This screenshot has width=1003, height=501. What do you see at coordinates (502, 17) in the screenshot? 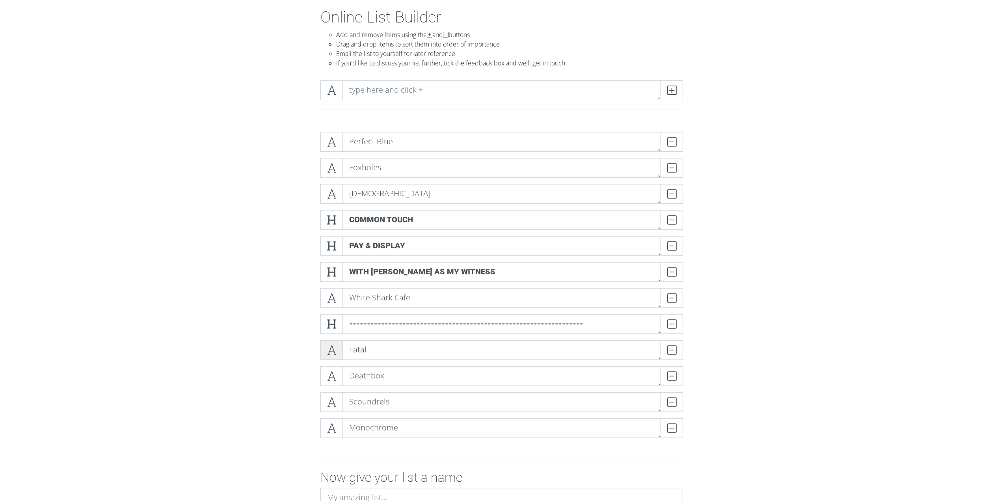
I see `h1: Online List Builder` at bounding box center [502, 17].